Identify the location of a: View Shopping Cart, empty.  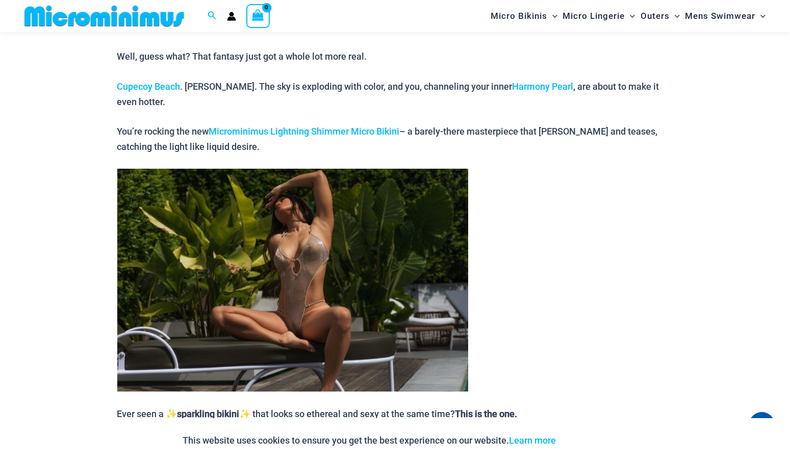
(258, 16).